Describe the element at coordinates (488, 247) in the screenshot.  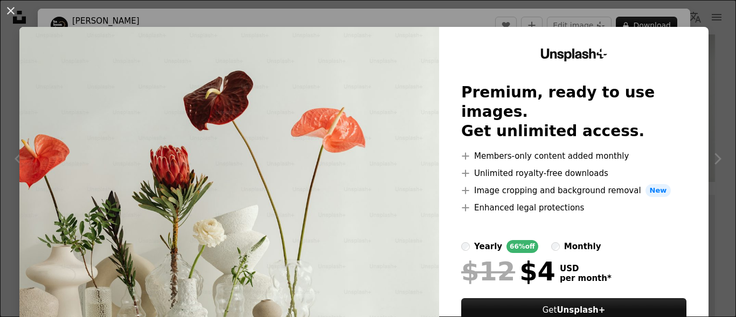
I see `div: yearly` at that location.